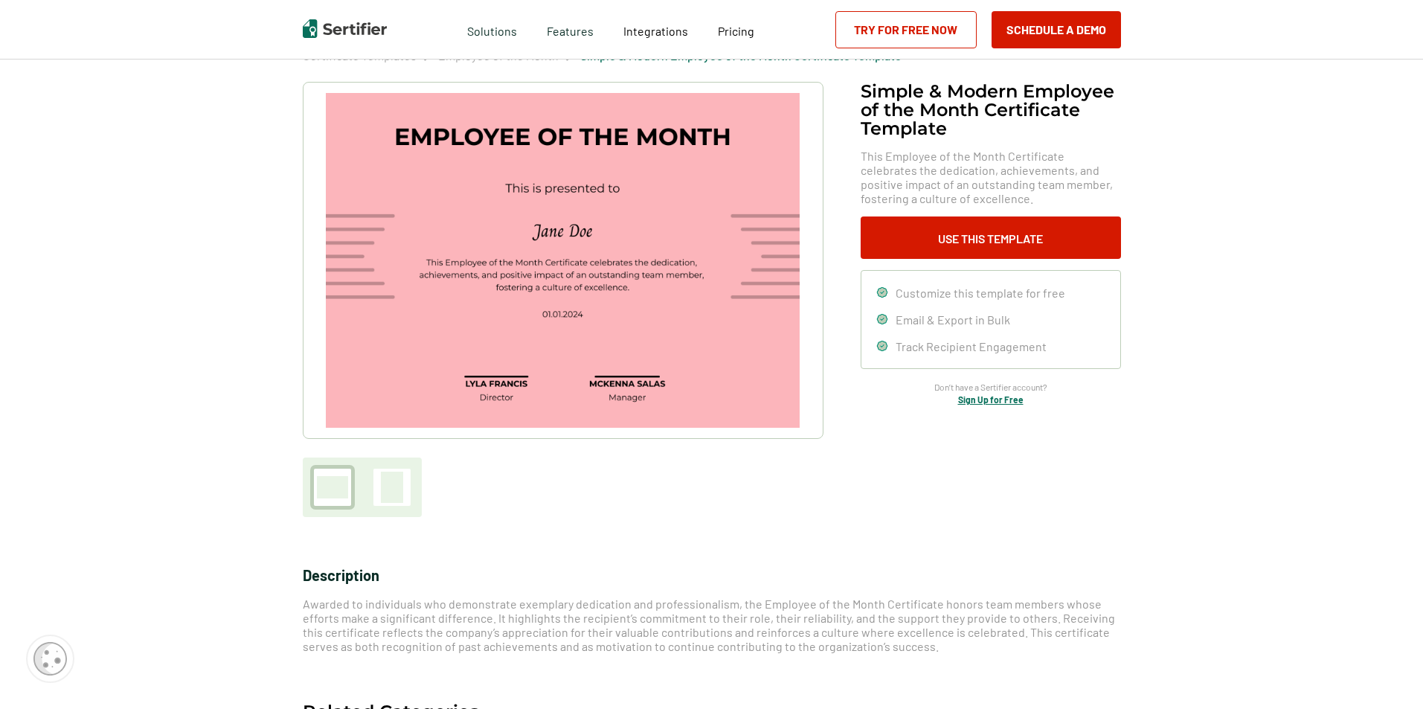 This screenshot has width=1423, height=709. Describe the element at coordinates (1386, 673) in the screenshot. I see `div: Chat Widget` at that location.